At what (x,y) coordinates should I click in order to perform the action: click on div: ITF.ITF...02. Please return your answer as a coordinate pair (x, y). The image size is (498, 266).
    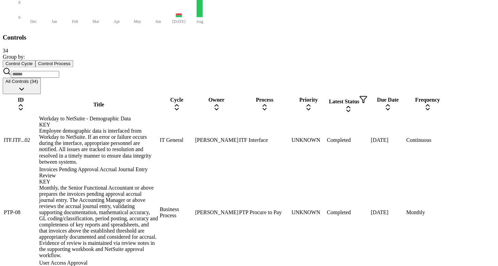
    Looking at the image, I should click on (21, 140).